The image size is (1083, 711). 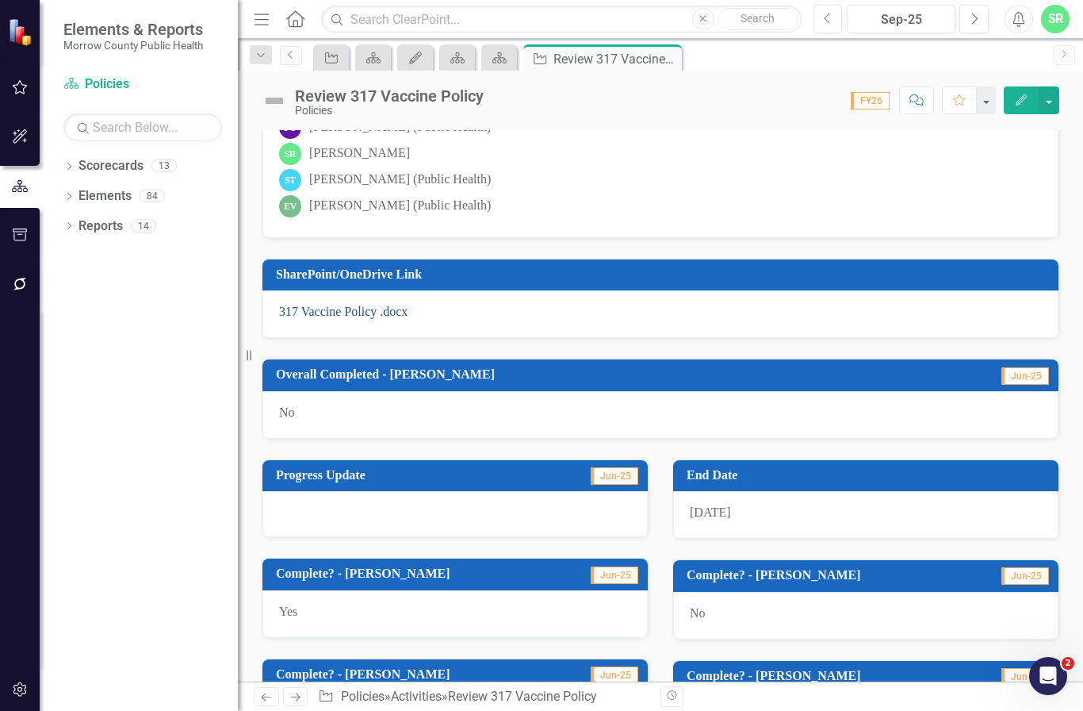 I want to click on h3: SharePoint/OneDrive Link, so click(x=663, y=274).